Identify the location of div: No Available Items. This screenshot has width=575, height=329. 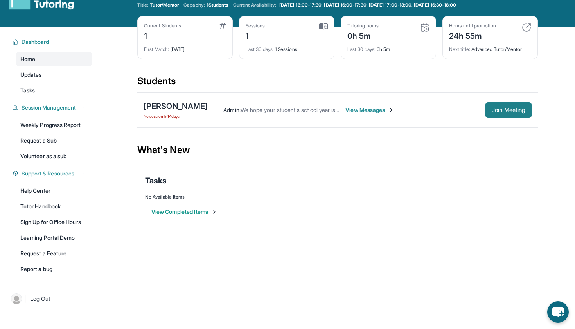
(338, 197).